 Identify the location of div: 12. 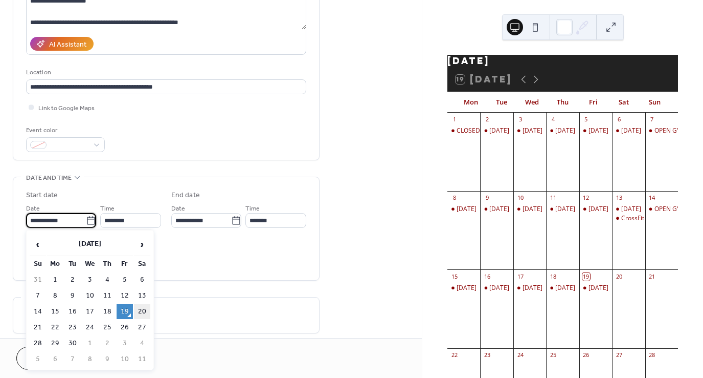
(586, 197).